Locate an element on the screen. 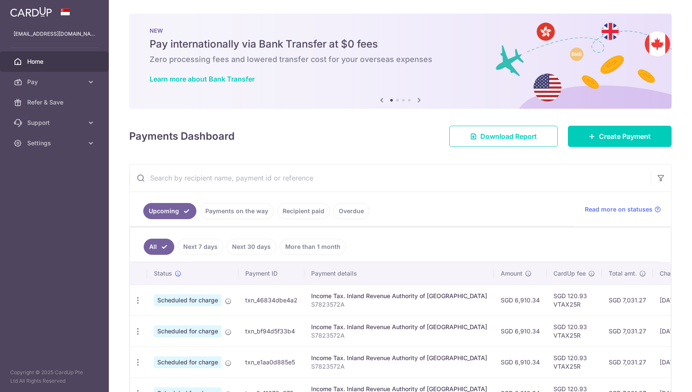 The width and height of the screenshot is (692, 392). input: Search by recipient name, payment id or reference is located at coordinates (390, 178).